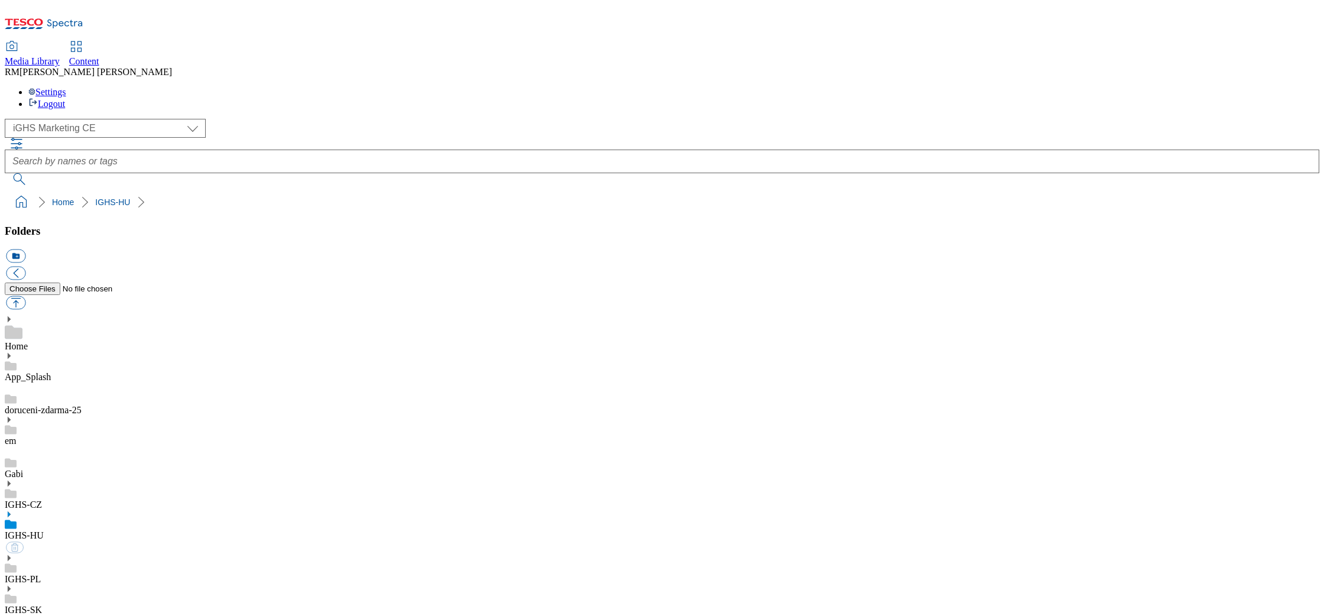  What do you see at coordinates (84, 54) in the screenshot?
I see `a: Content` at bounding box center [84, 54].